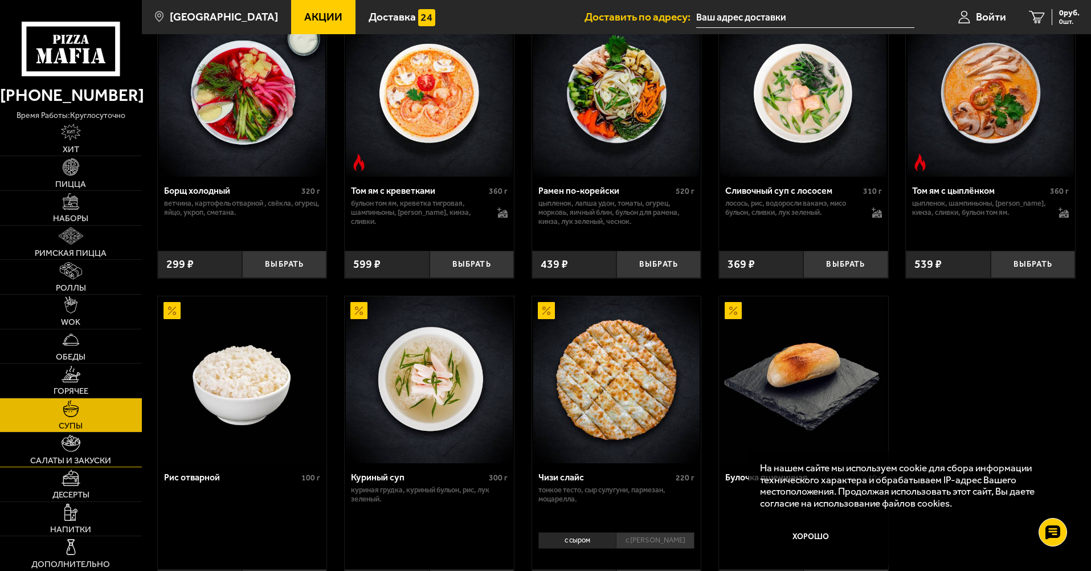 Image resolution: width=1091 pixels, height=571 pixels. I want to click on span: Обеды, so click(71, 357).